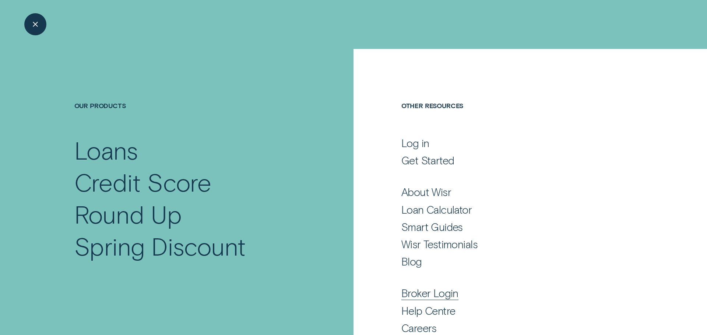 This screenshot has width=707, height=335. I want to click on a: Loans, so click(188, 150).